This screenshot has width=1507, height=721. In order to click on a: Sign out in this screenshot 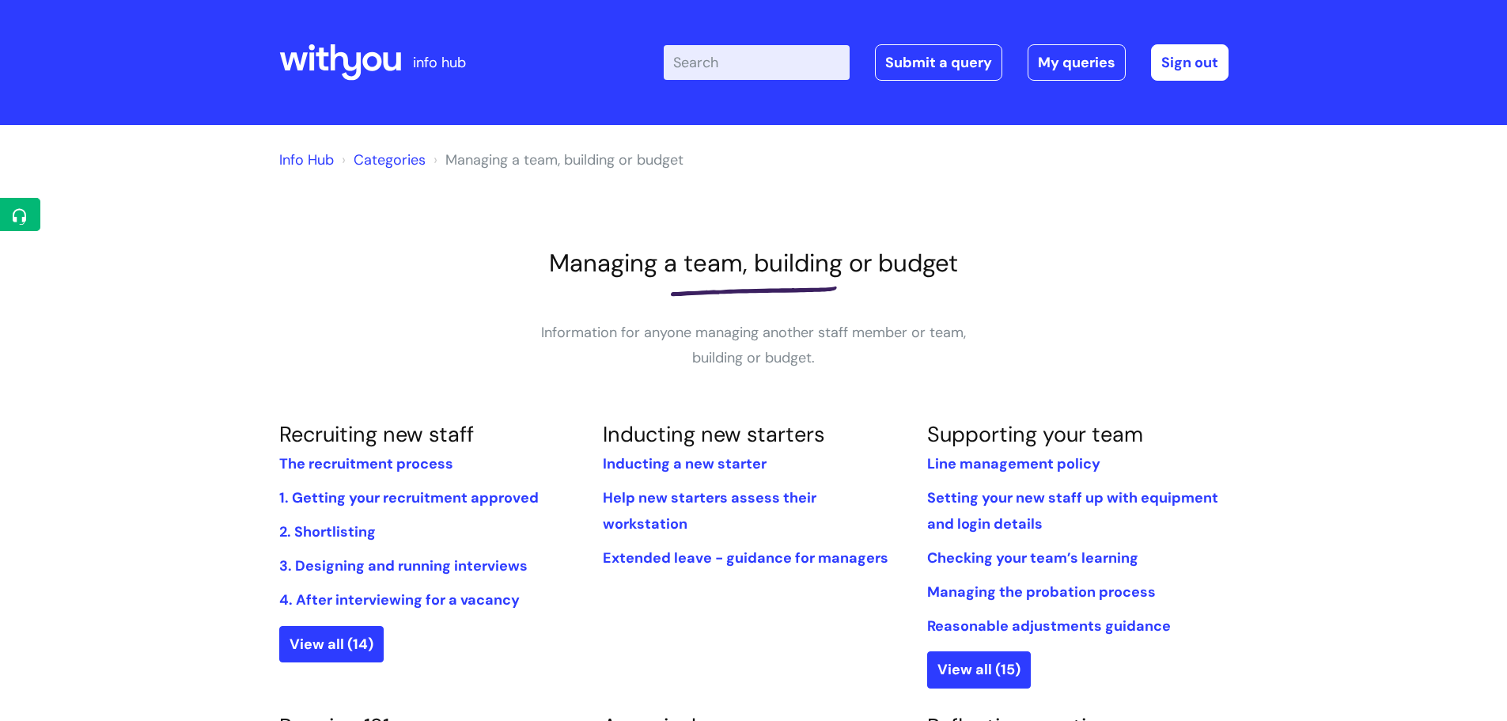, I will do `click(1190, 62)`.